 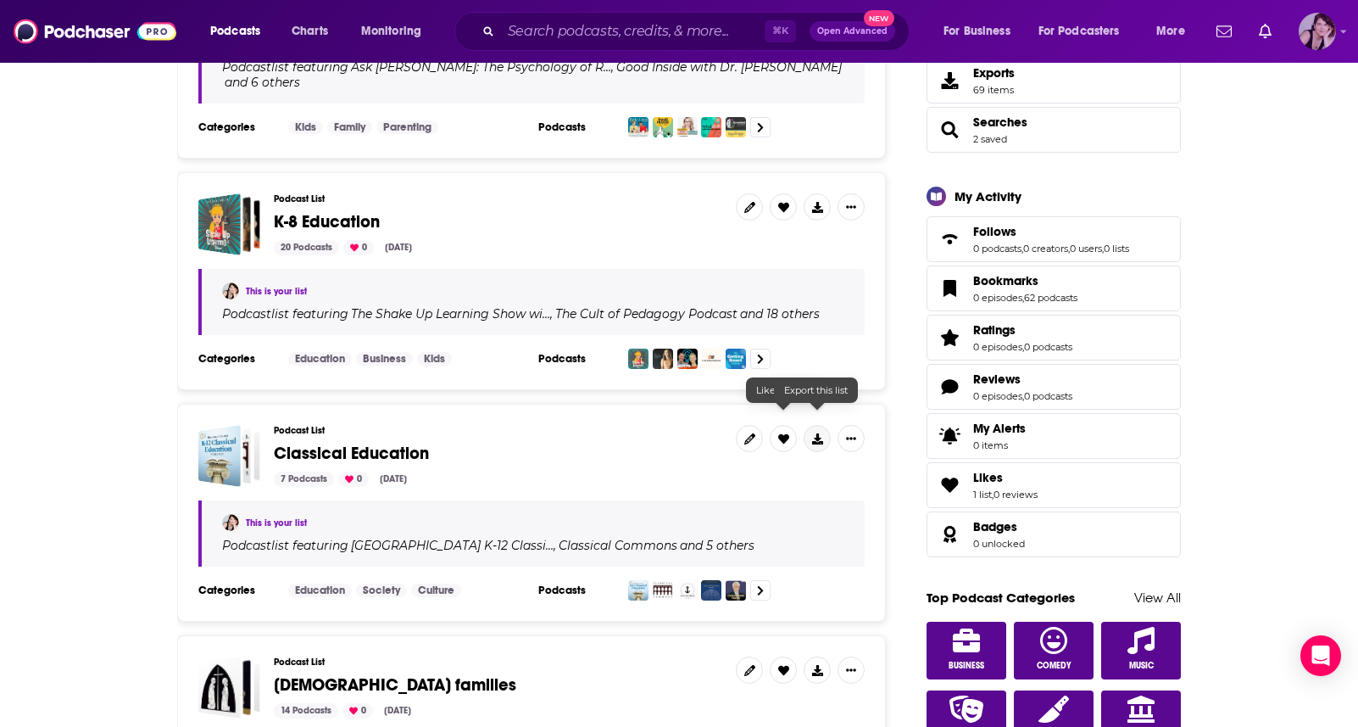 I want to click on span: ⌘ K, so click(x=780, y=31).